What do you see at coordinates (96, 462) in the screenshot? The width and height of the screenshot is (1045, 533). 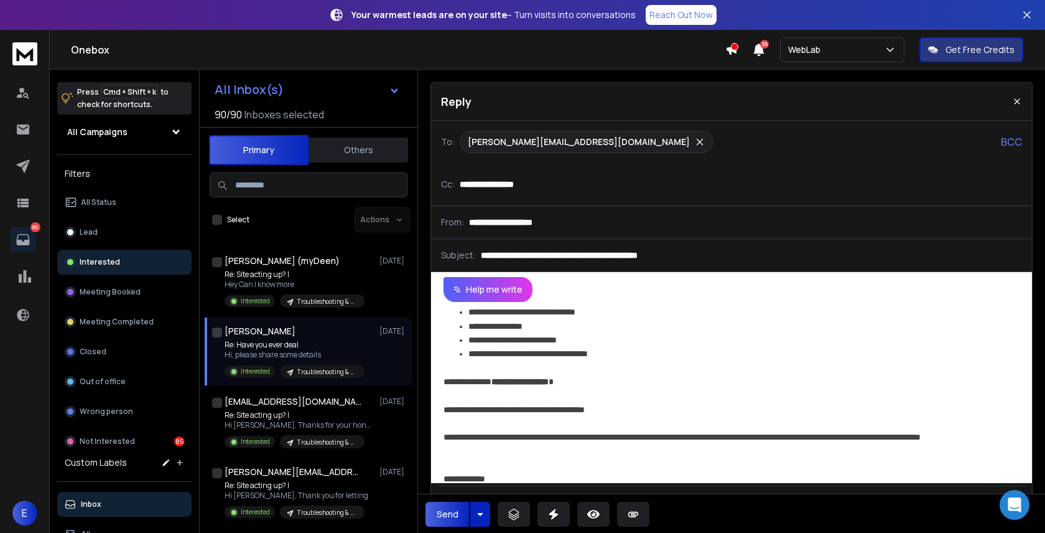 I see `h3: Custom Labels` at bounding box center [96, 462].